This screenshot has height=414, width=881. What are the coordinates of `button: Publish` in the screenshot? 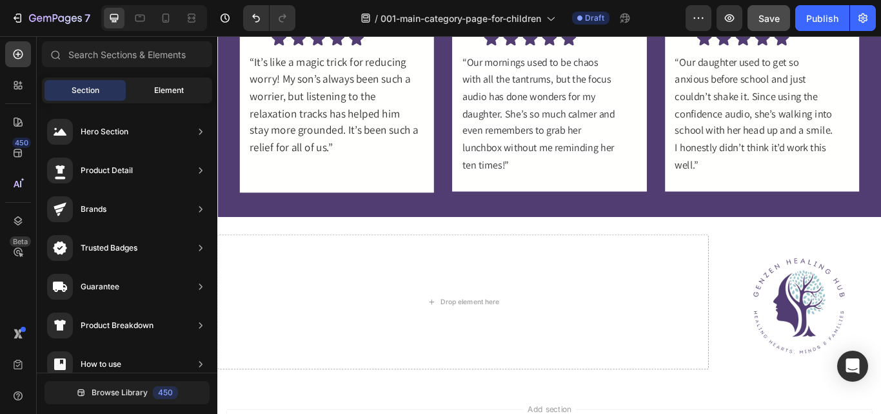 It's located at (823, 18).